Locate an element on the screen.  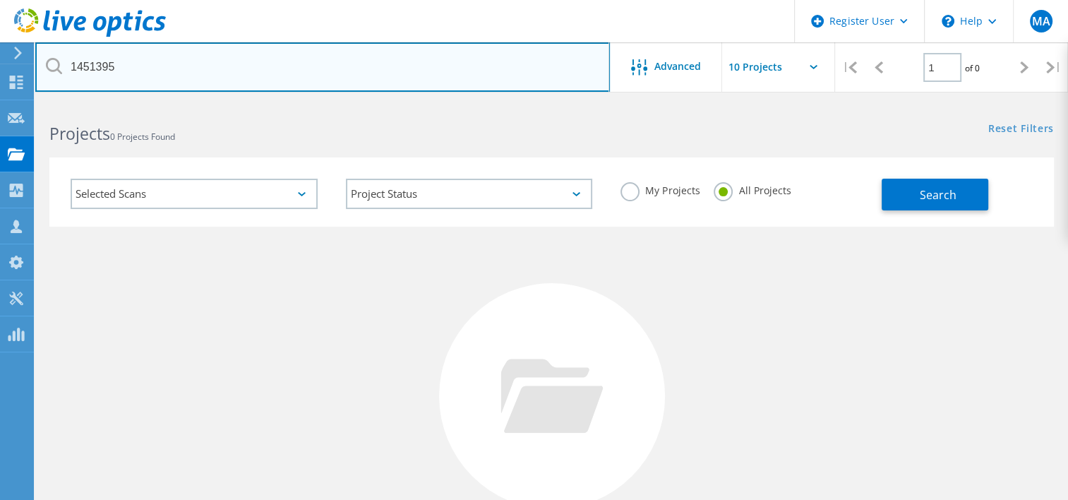
span: 0 Projects Found is located at coordinates (143, 136).